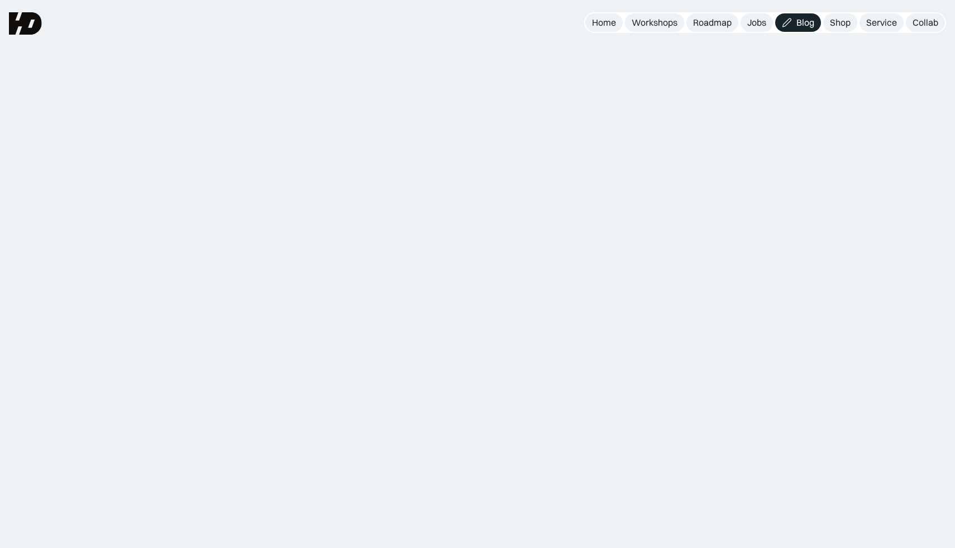 The height and width of the screenshot is (548, 955). I want to click on div: Umur 28 baru mulai?, so click(391, 124).